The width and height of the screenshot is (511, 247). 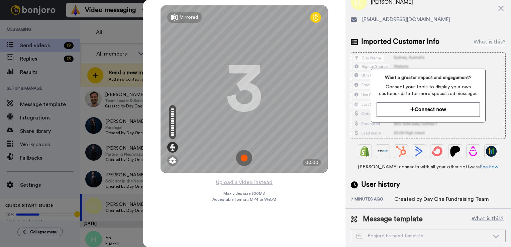 I want to click on img: GoHighLevel, so click(x=491, y=151).